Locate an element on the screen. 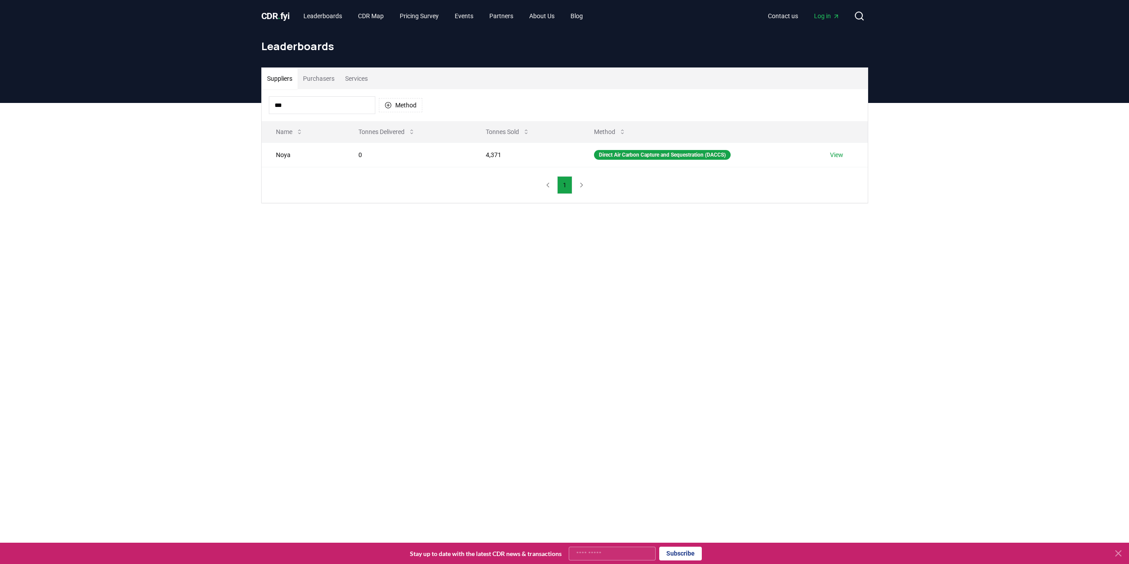 This screenshot has height=564, width=1129. a: Pricing Survey is located at coordinates (419, 16).